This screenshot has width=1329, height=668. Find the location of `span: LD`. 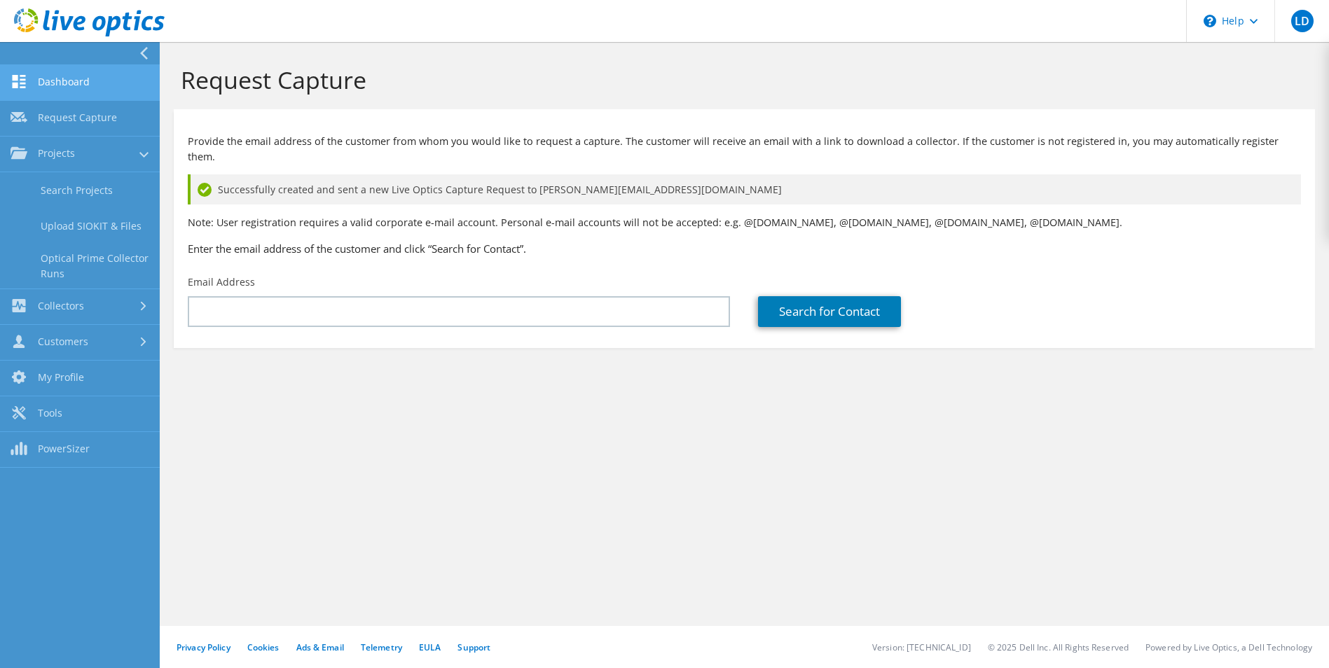

span: LD is located at coordinates (1302, 21).